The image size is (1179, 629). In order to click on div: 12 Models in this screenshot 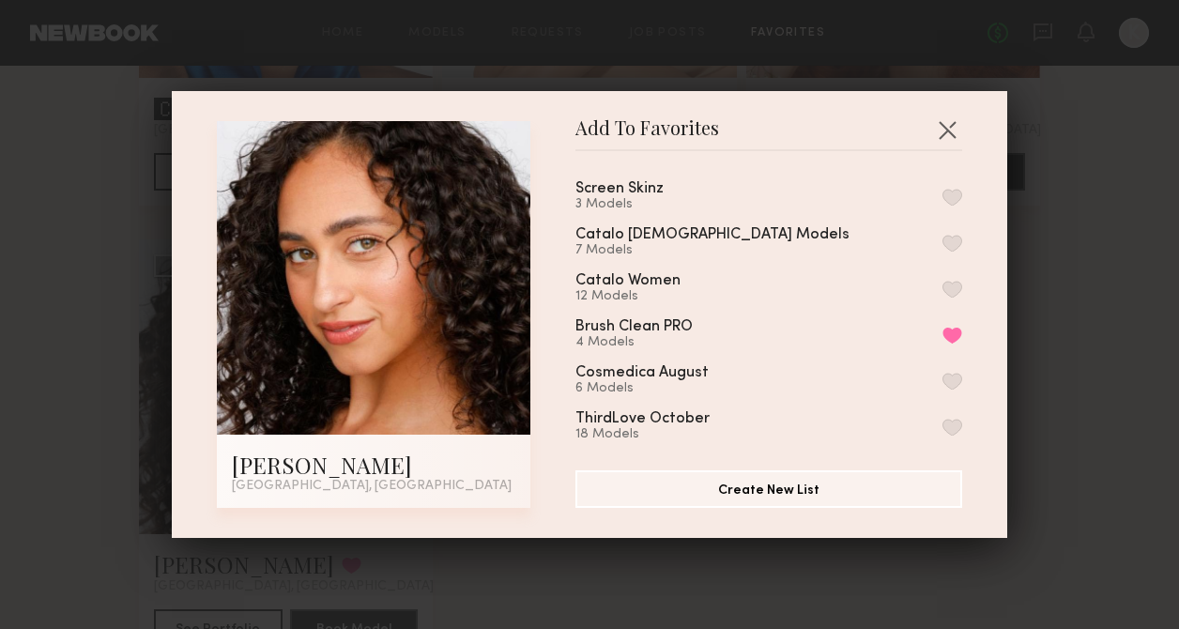, I will do `click(651, 297)`.